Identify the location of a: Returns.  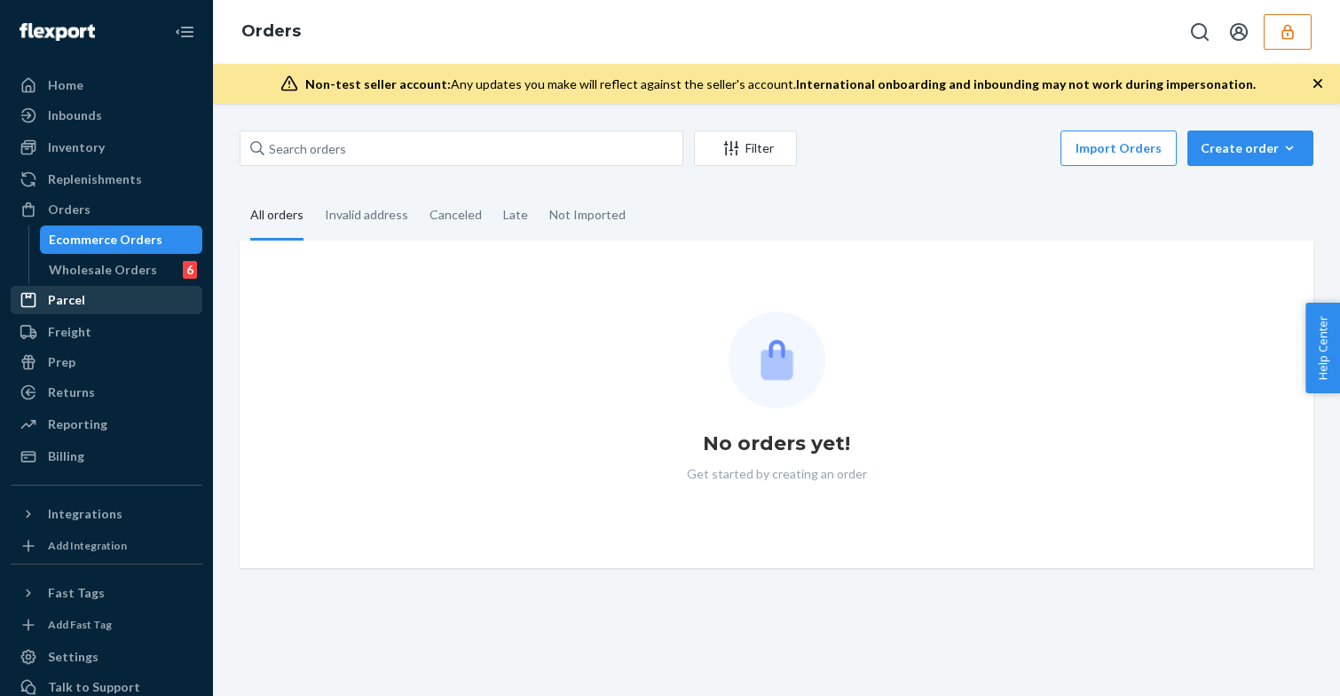
(106, 392).